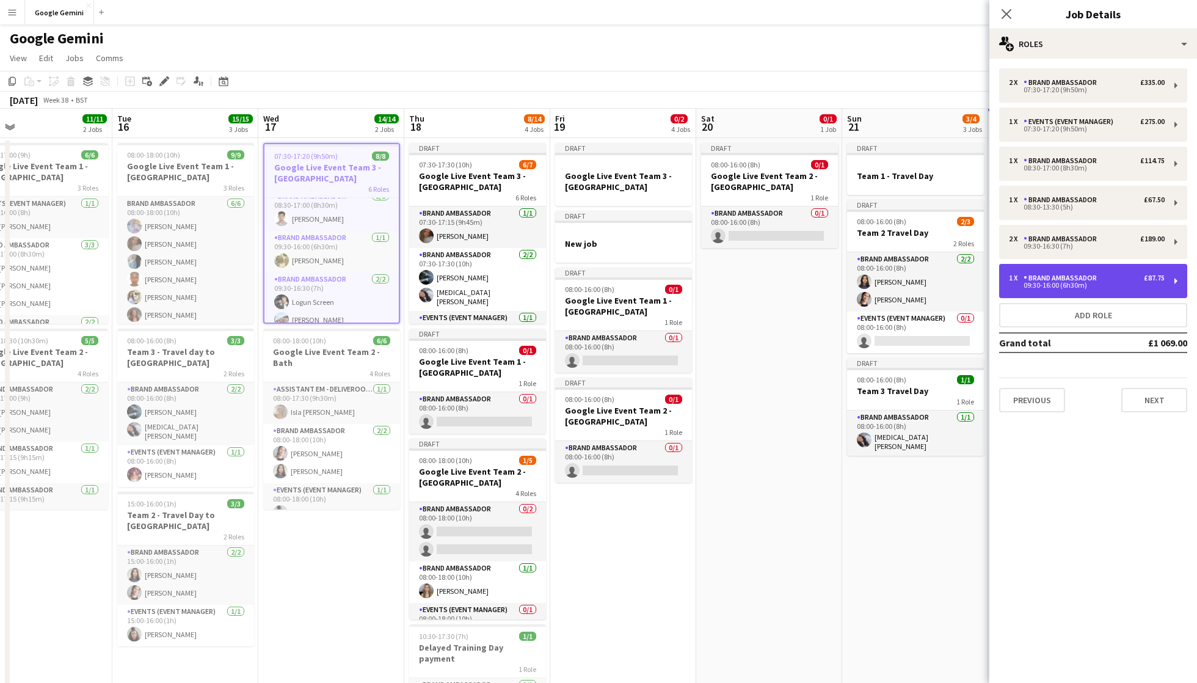 This screenshot has width=1197, height=683. Describe the element at coordinates (478, 332) in the screenshot. I see `app-card-role: Events (Event Manager)1/107:30-17:30 (10h)` at that location.